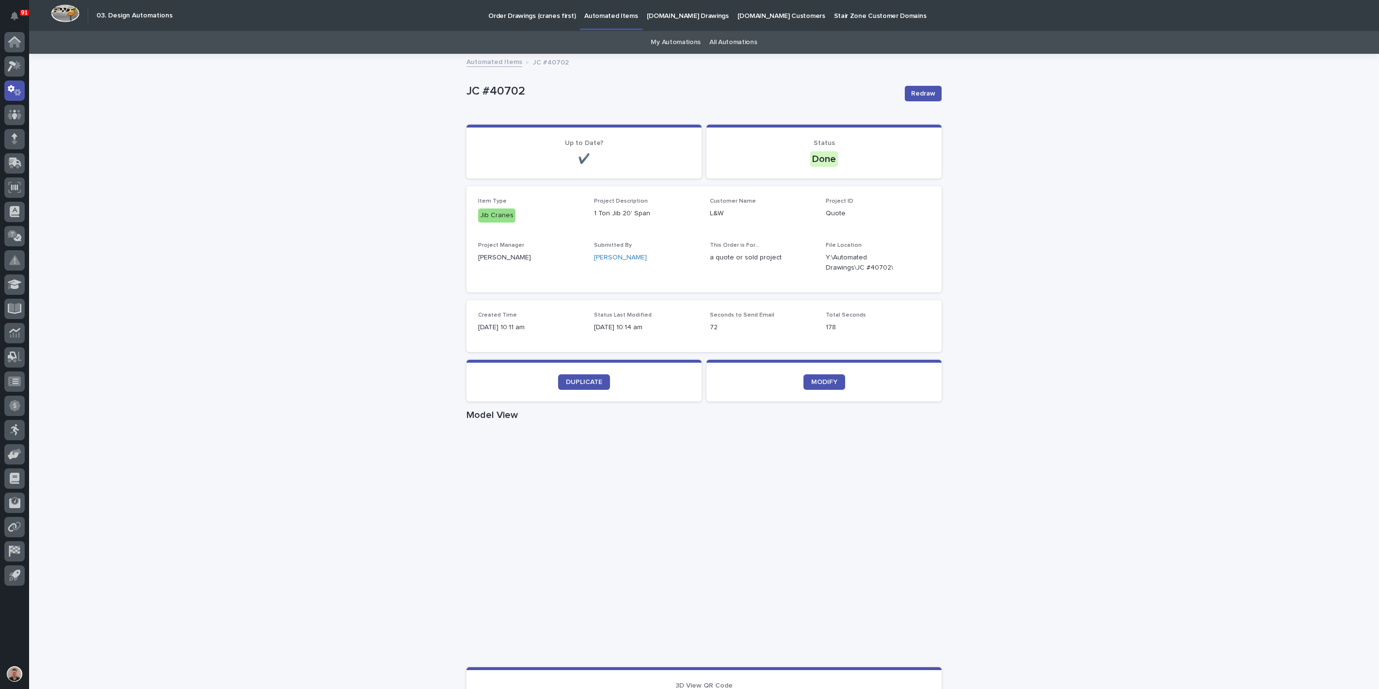  What do you see at coordinates (846, 315) in the screenshot?
I see `span: Total Seconds` at bounding box center [846, 315].